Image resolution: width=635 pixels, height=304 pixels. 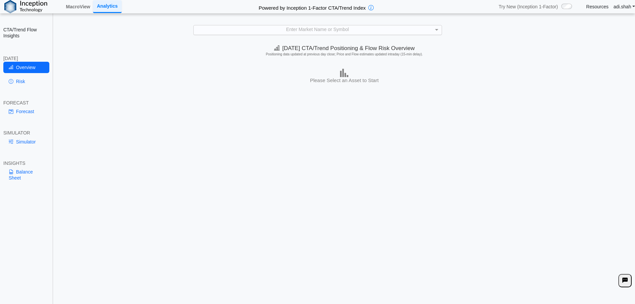 I want to click on a: Forecast, so click(x=26, y=111).